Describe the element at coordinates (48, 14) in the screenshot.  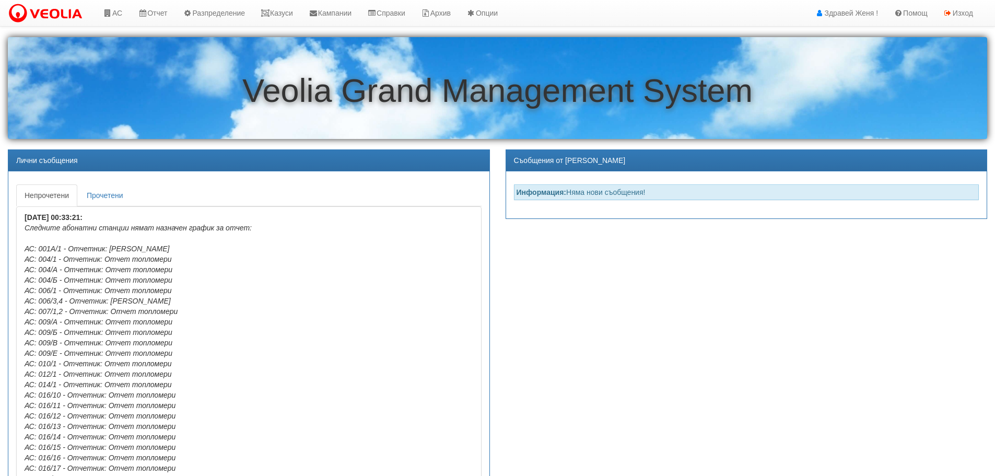
I see `img: VeoliaLogo.png` at that location.